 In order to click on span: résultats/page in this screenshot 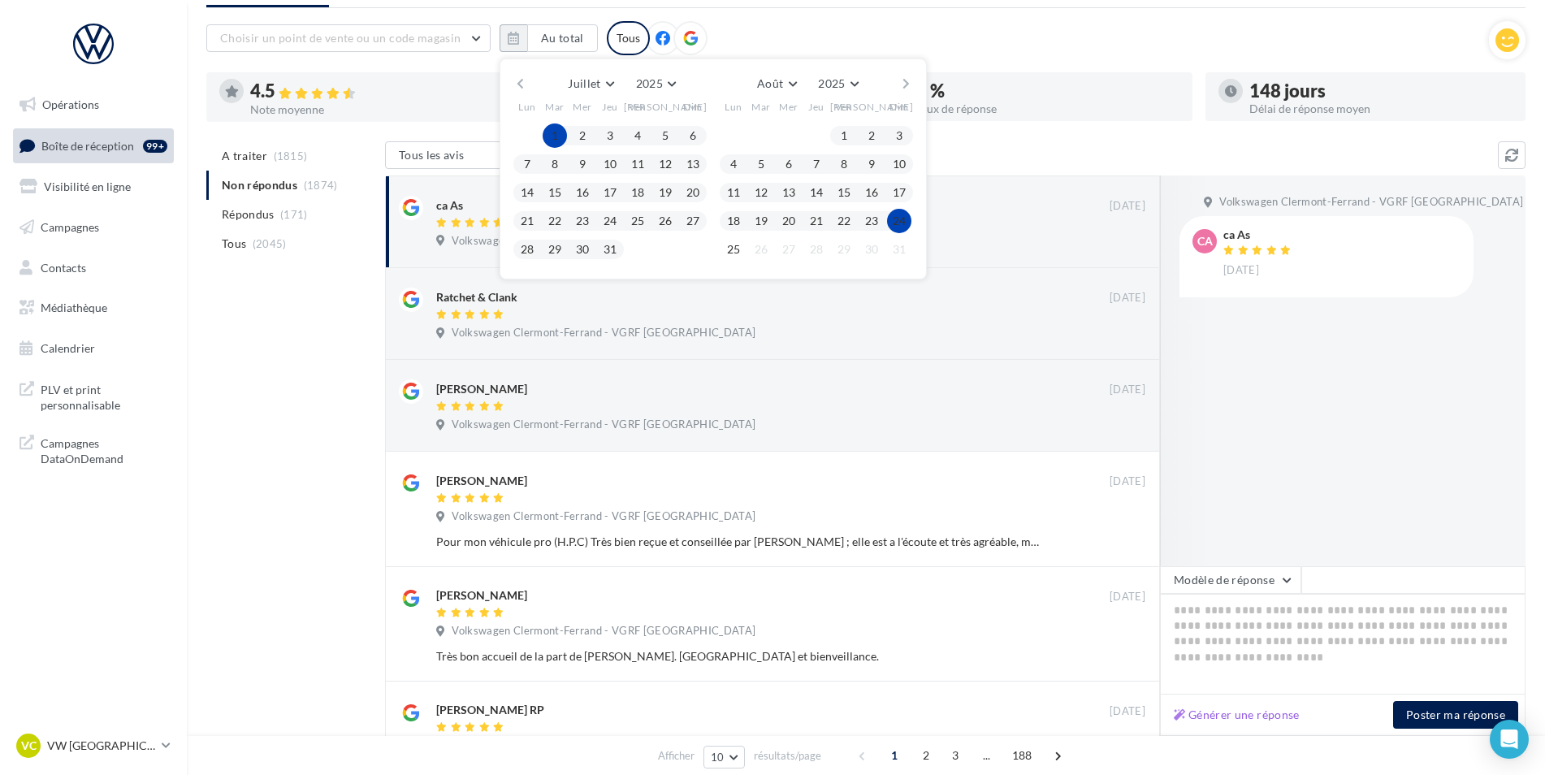, I will do `click(787, 755)`.